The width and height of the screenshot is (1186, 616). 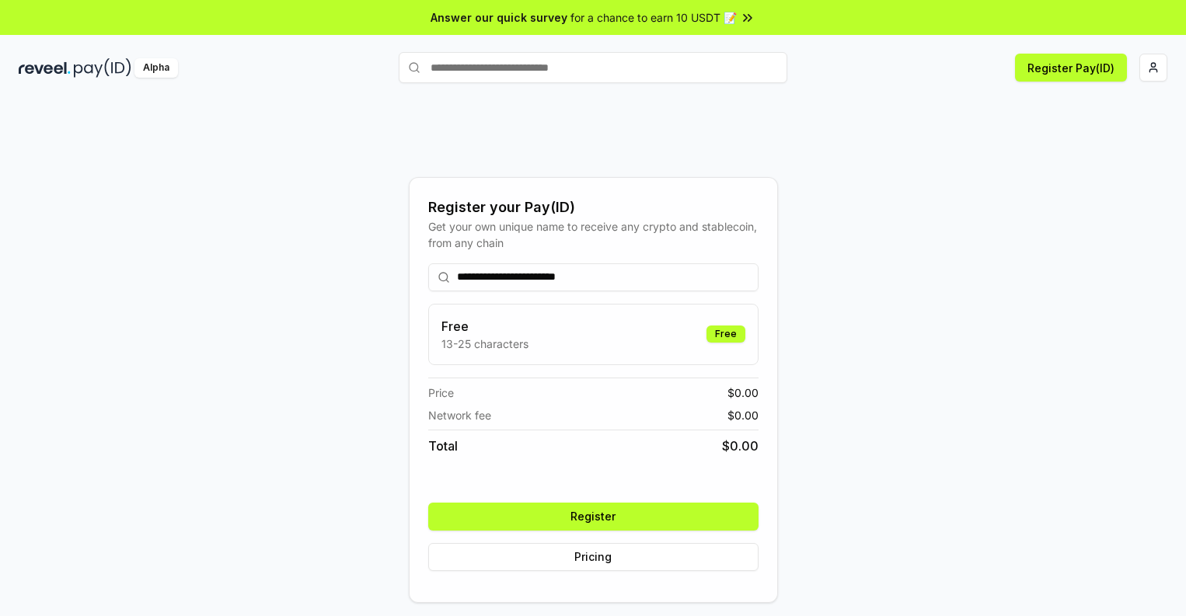 I want to click on button: Register Pay(ID), so click(x=1071, y=68).